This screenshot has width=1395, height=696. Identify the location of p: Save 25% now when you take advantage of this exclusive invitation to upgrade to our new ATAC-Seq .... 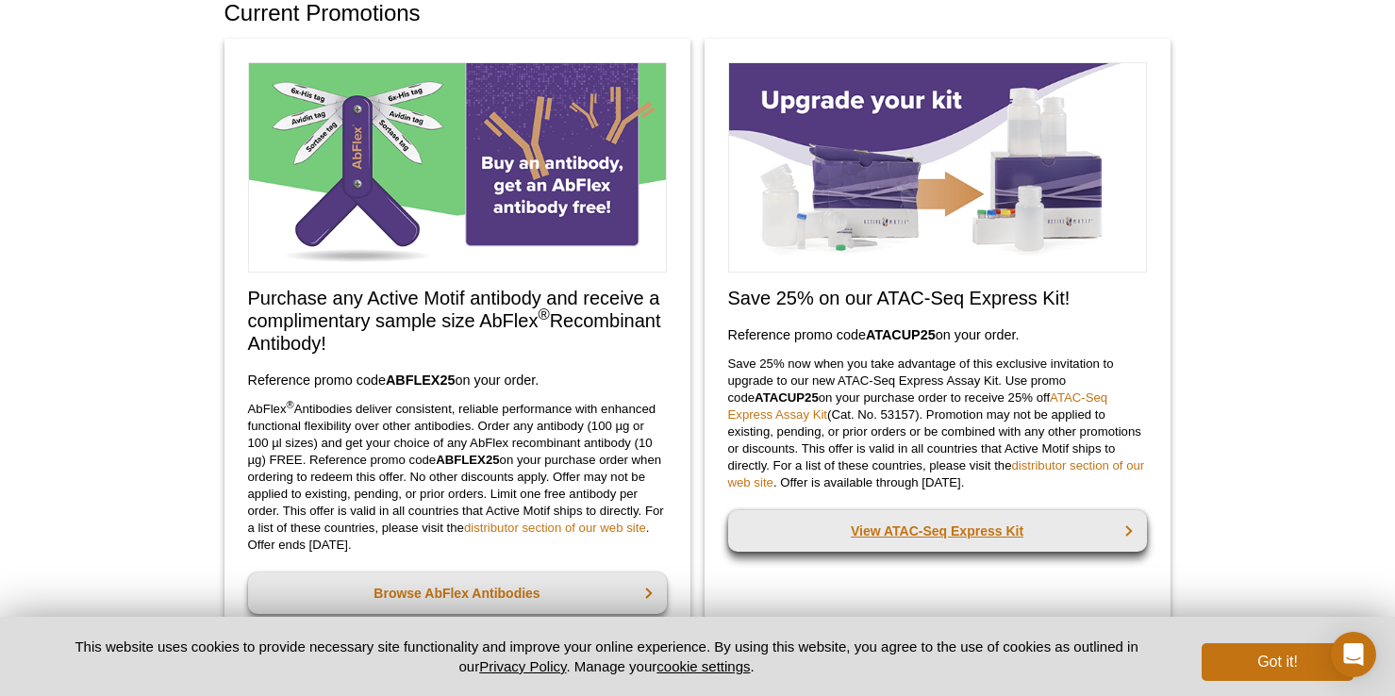
(938, 424).